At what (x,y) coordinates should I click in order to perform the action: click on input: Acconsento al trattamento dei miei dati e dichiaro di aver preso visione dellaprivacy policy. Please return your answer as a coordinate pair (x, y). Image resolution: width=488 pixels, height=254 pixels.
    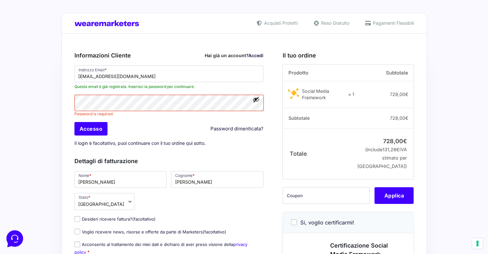
    Looking at the image, I should click on (77, 244).